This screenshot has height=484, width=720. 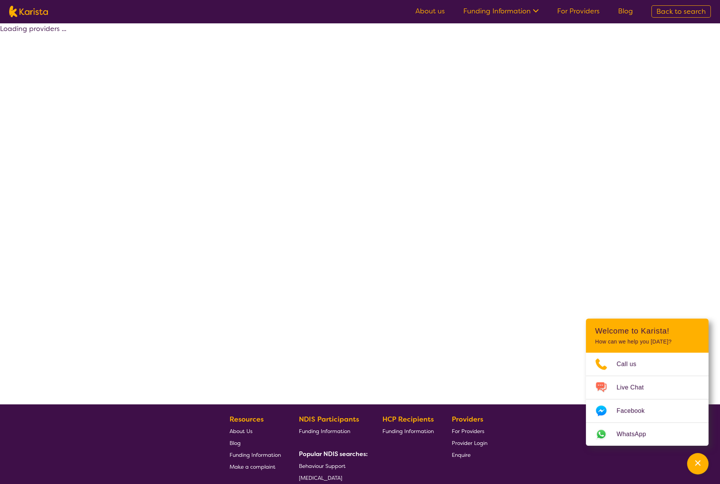 I want to click on a: Web link opens in a new tab., so click(x=647, y=434).